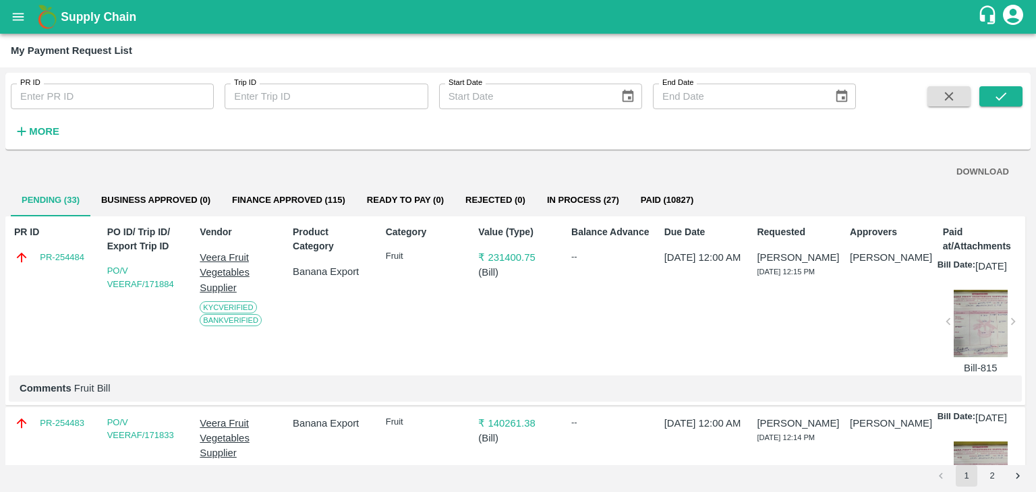 The image size is (1036, 492). I want to click on p: PR ID, so click(53, 232).